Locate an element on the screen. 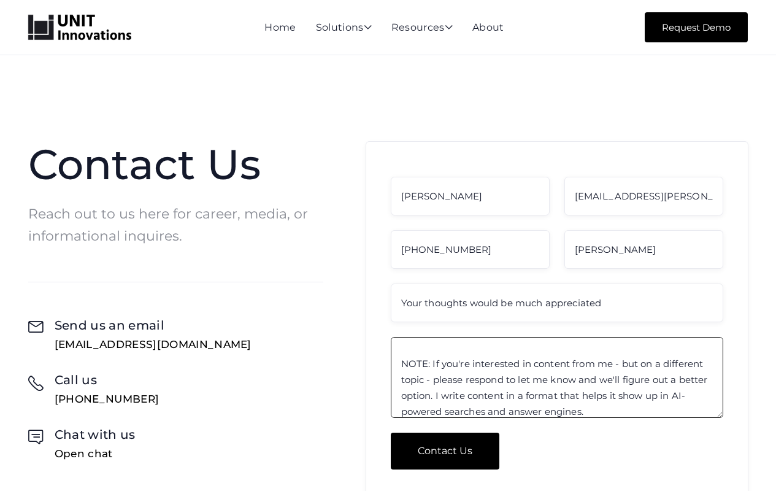  h2: Call us is located at coordinates (107, 380).